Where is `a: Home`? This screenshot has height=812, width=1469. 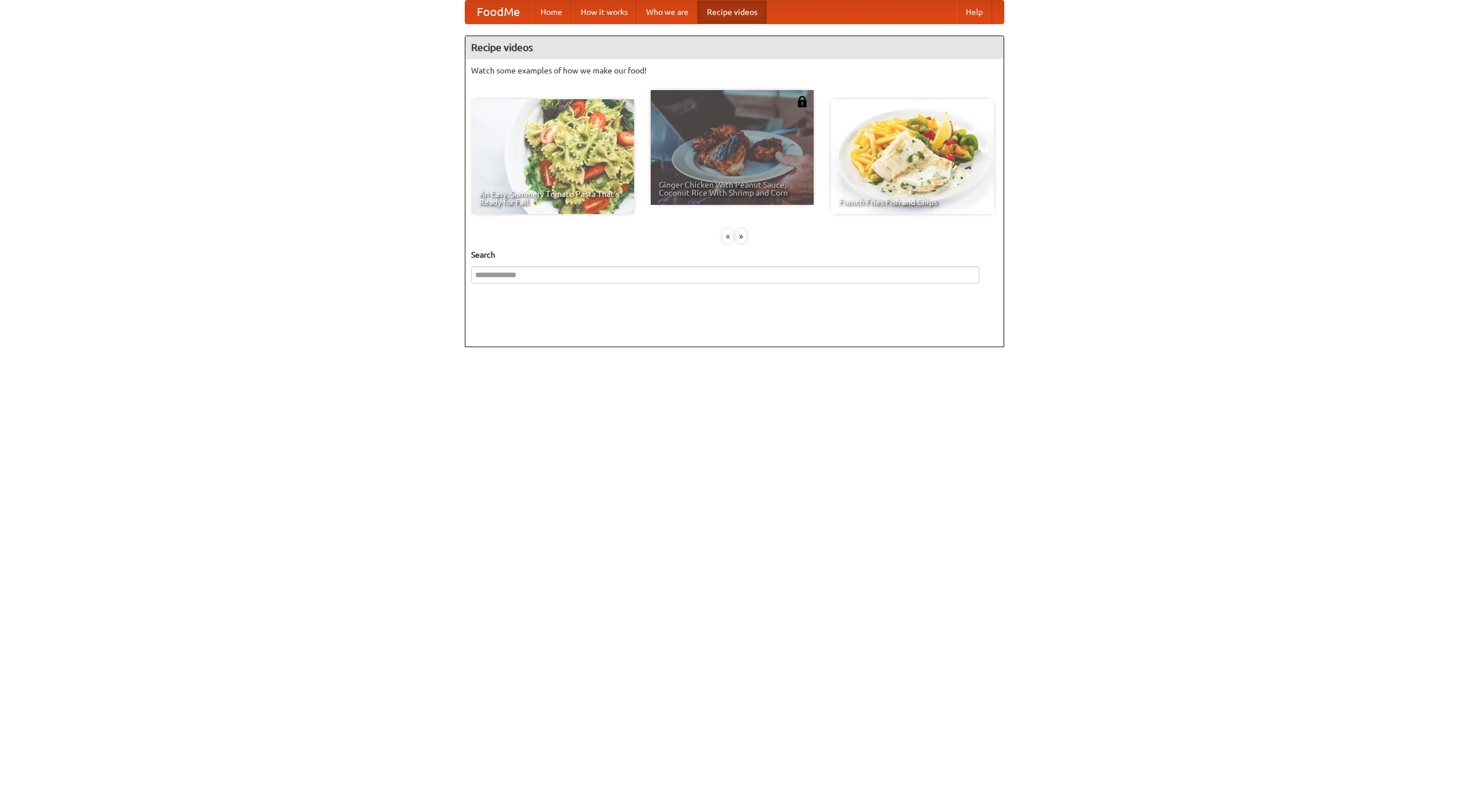
a: Home is located at coordinates (551, 12).